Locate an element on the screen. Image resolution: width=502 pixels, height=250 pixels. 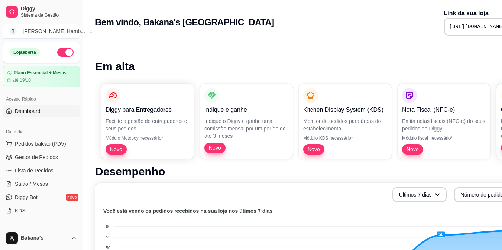
button: Indique e ganheIndique o Diggy e ganhe uma comissão mensal por um perído de até 3 mesesNovo is located at coordinates (246, 121).